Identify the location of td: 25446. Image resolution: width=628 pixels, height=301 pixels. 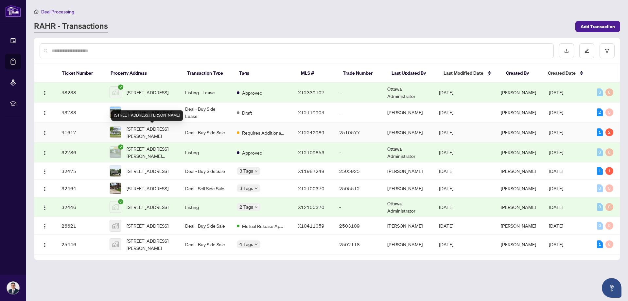
(80, 244).